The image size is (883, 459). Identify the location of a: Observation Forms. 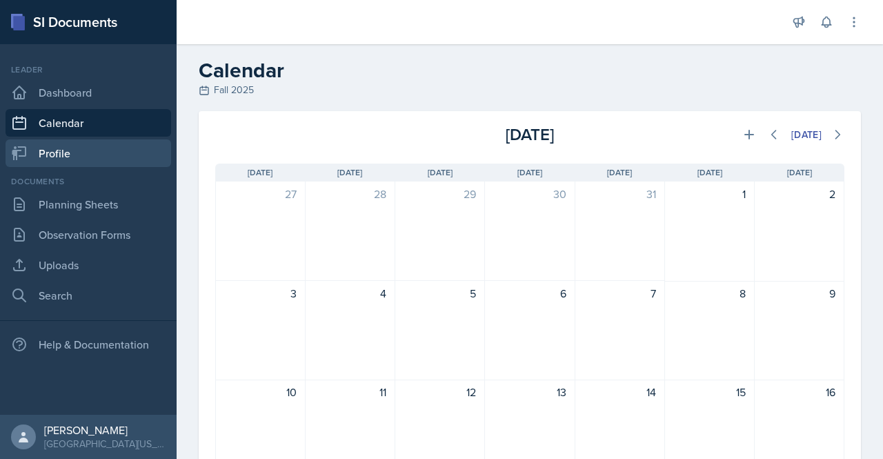
(88, 234).